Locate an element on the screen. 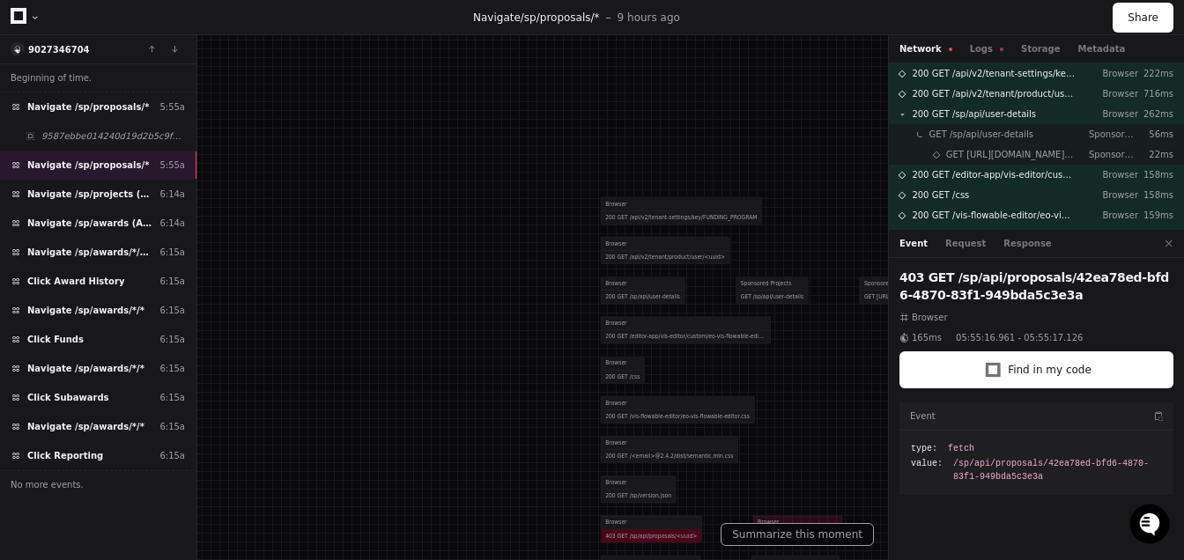  button: Response is located at coordinates (1027, 243).